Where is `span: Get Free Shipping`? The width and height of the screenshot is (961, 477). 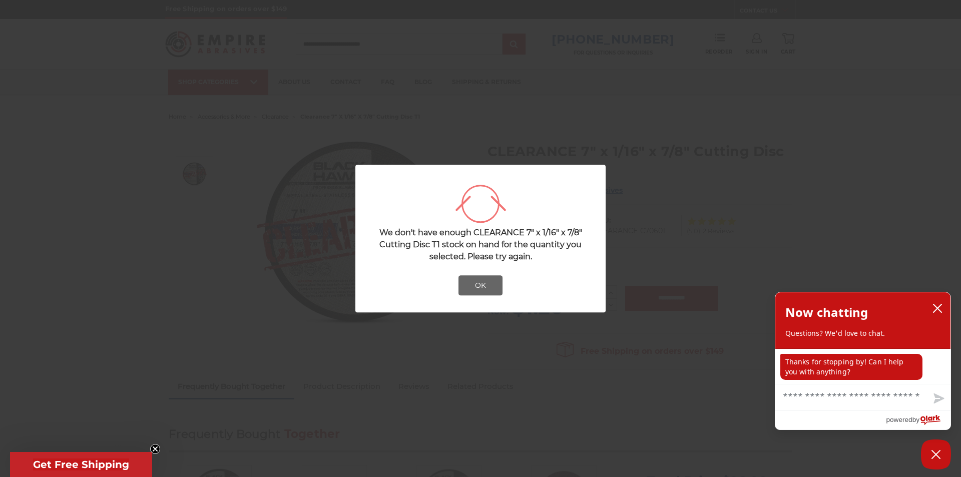 span: Get Free Shipping is located at coordinates (81, 465).